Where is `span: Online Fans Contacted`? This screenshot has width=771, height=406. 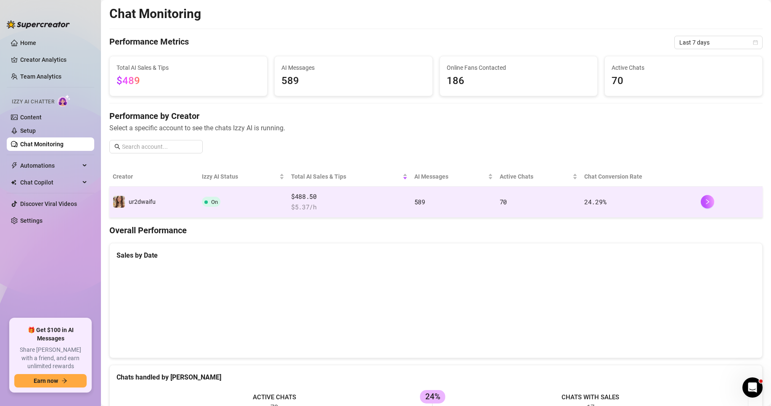
span: Online Fans Contacted is located at coordinates (518, 68).